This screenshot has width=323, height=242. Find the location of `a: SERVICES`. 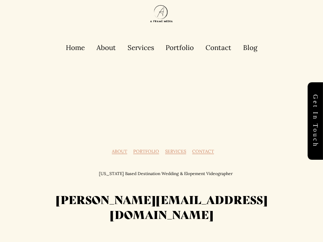

a: SERVICES is located at coordinates (175, 151).